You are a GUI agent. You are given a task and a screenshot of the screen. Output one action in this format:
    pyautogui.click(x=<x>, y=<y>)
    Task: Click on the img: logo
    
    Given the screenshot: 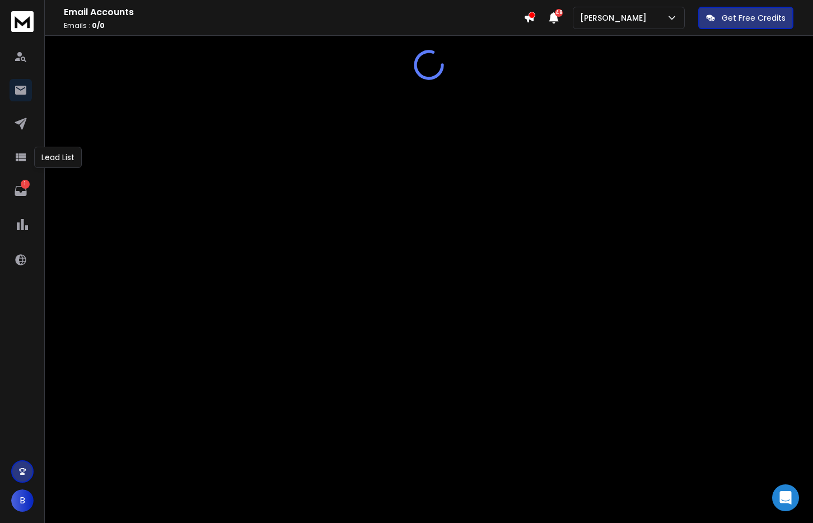 What is the action you would take?
    pyautogui.click(x=22, y=21)
    